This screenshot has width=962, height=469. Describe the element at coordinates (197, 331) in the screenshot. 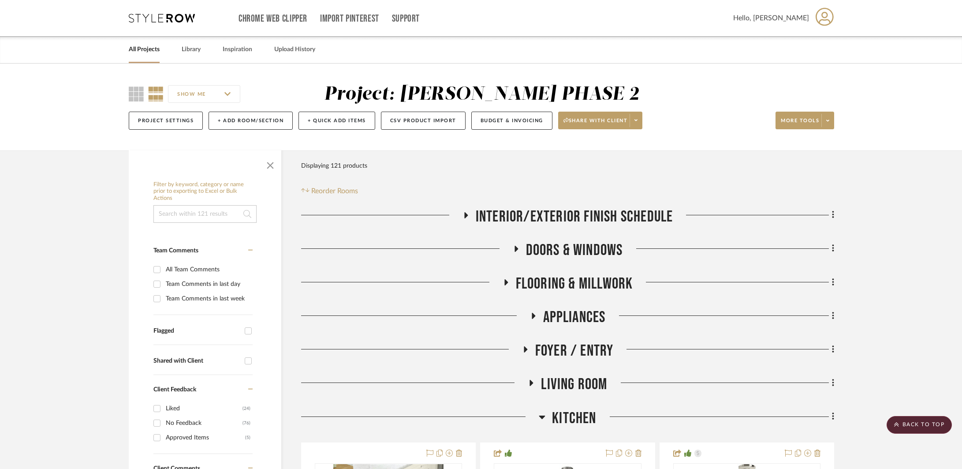

I see `div: Flagged` at that location.